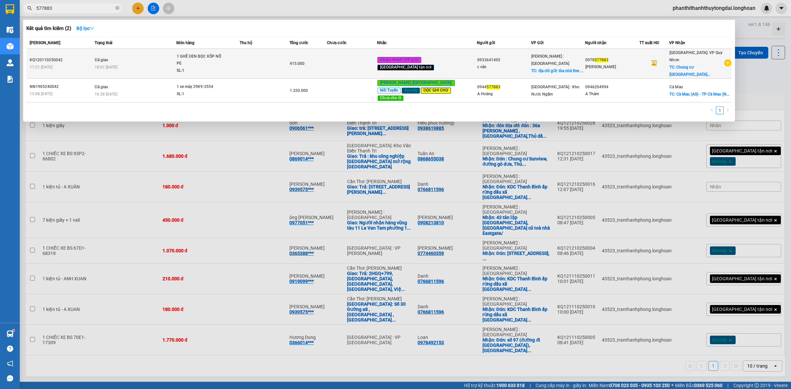  What do you see at coordinates (336, 43) in the screenshot?
I see `span: Chưa cước` at bounding box center [336, 43].